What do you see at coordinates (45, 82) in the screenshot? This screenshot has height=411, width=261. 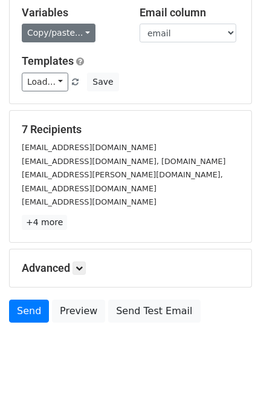 I see `a: Load...` at bounding box center [45, 82].